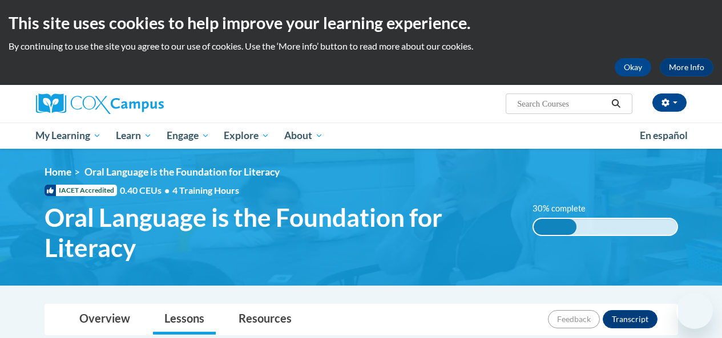 The image size is (722, 338). I want to click on span: 4 Training Hours, so click(205, 190).